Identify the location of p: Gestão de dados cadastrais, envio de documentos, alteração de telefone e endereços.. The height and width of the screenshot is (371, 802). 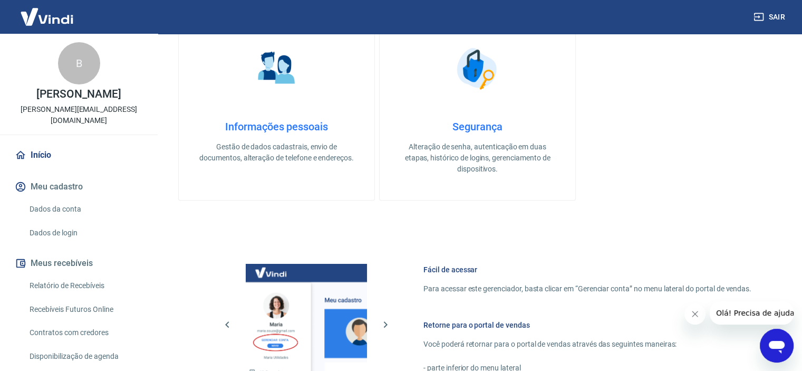
(276, 152).